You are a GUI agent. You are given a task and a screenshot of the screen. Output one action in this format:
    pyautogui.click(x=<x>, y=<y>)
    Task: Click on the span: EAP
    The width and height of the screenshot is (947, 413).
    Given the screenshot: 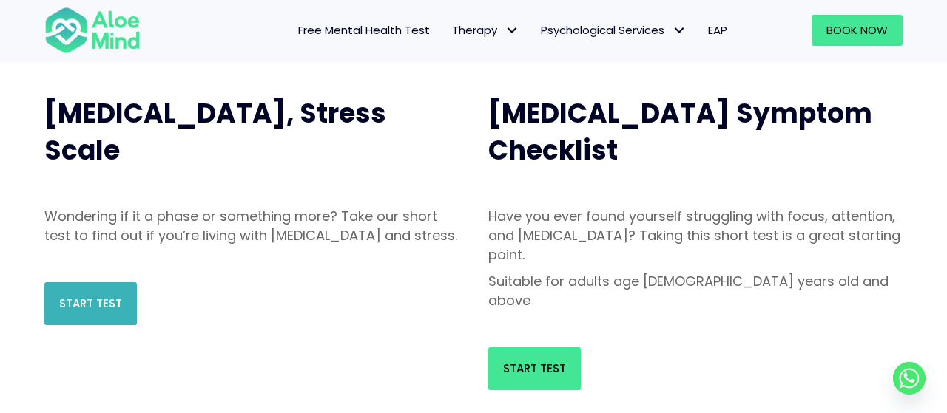 What is the action you would take?
    pyautogui.click(x=717, y=30)
    